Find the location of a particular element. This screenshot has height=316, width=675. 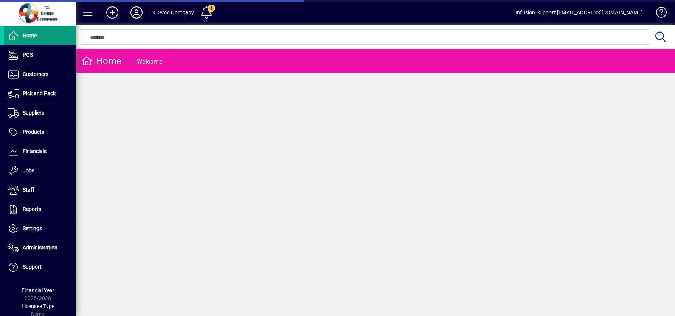

span: Support is located at coordinates (32, 267).